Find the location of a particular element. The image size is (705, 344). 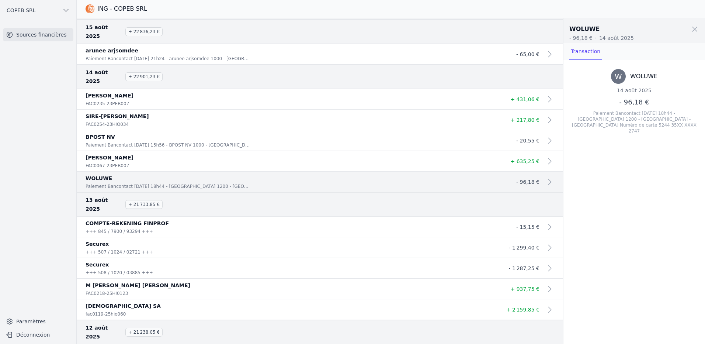

span: - 15,15 € is located at coordinates (528, 227).